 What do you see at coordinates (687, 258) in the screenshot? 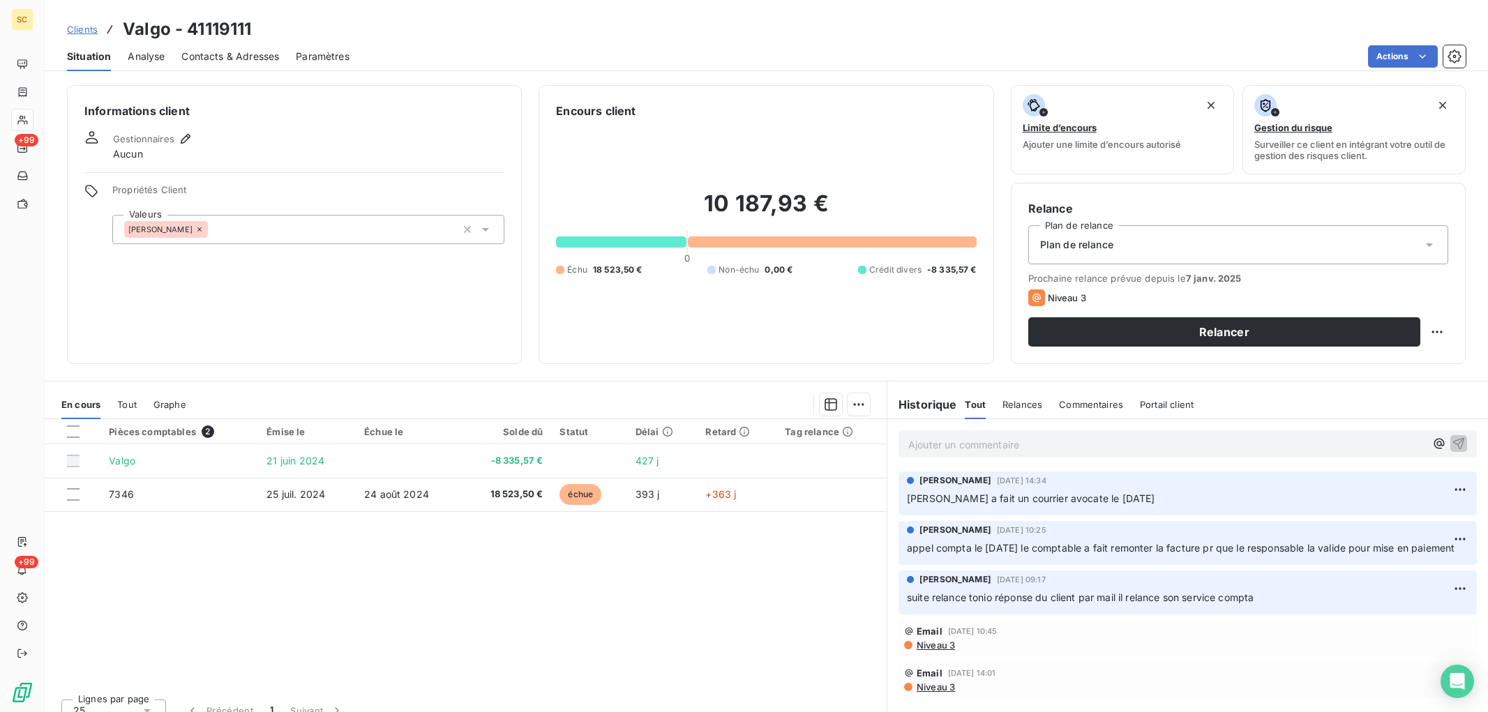
I see `span: 0` at bounding box center [687, 258].